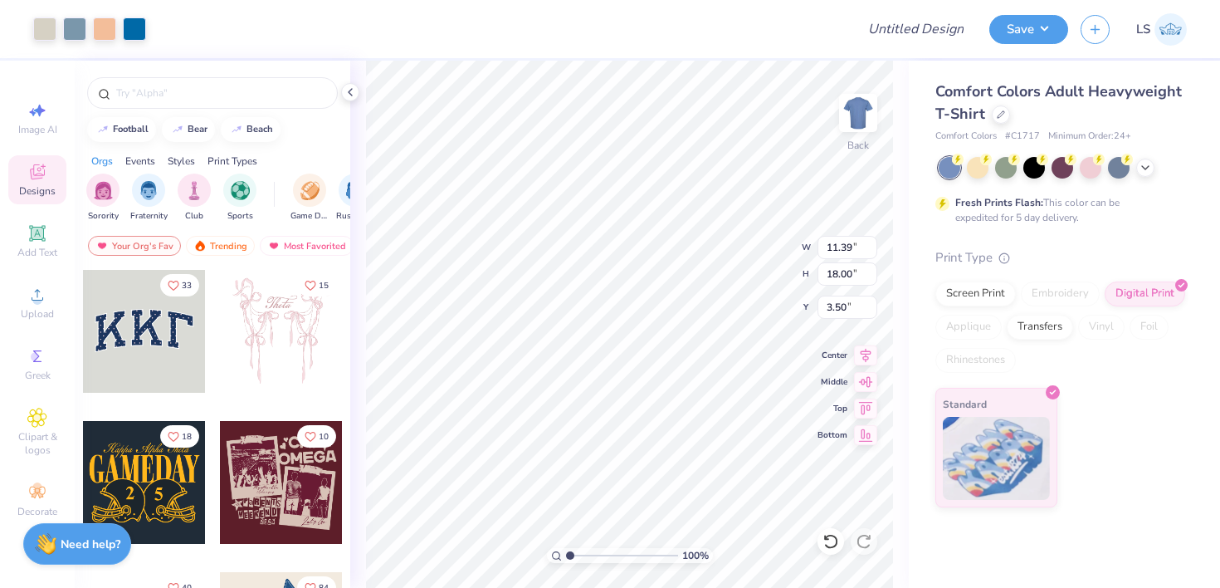 This screenshot has height=588, width=1220. What do you see at coordinates (37, 375) in the screenshot?
I see `span: Greek` at bounding box center [37, 375].